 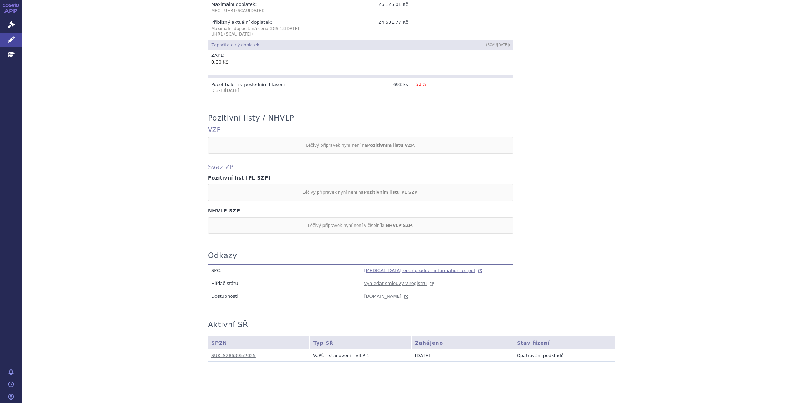 What do you see at coordinates (259, 28) in the screenshot?
I see `td: Přibližný aktuální doplatek:` at bounding box center [259, 28].